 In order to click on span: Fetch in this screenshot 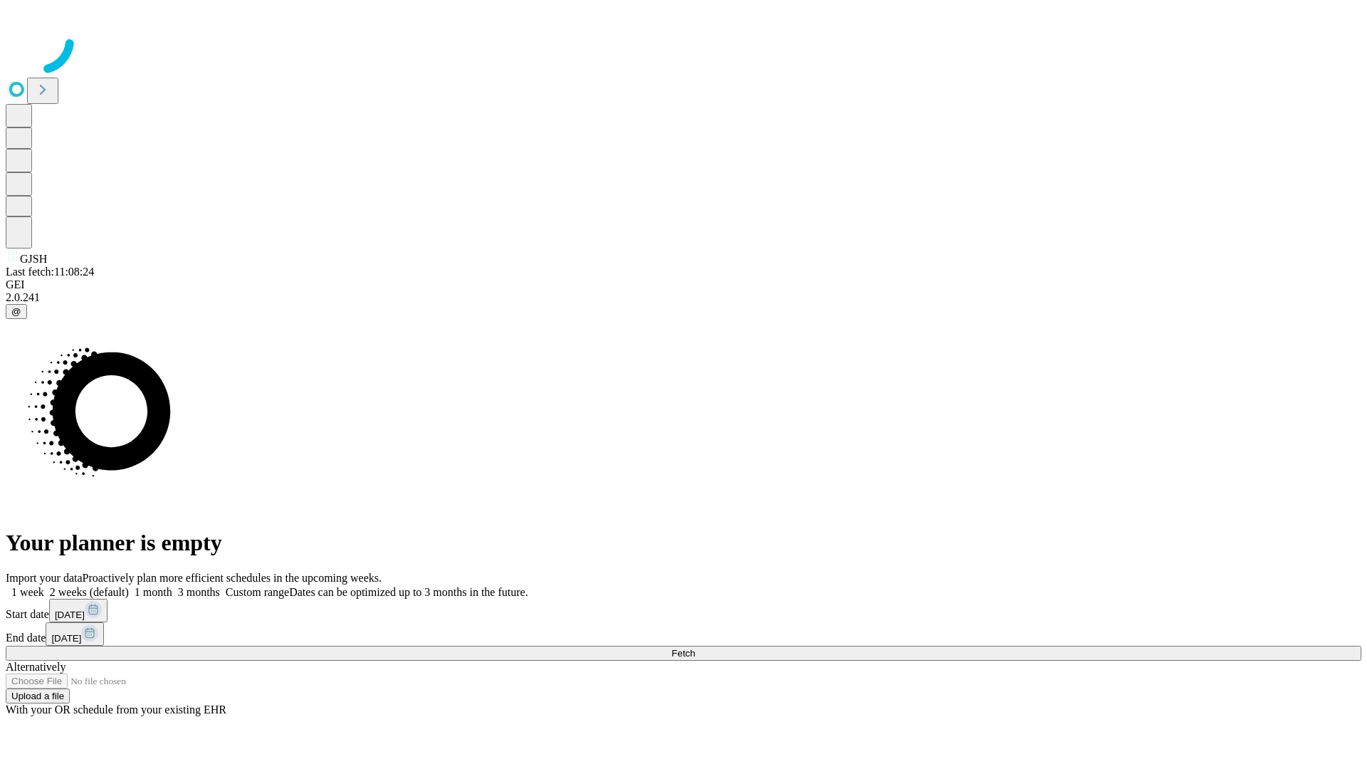, I will do `click(683, 653)`.